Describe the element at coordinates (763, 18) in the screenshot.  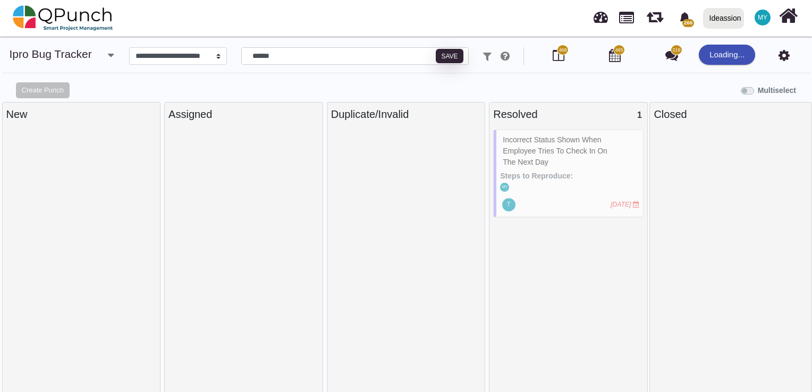
I see `span: MY` at that location.